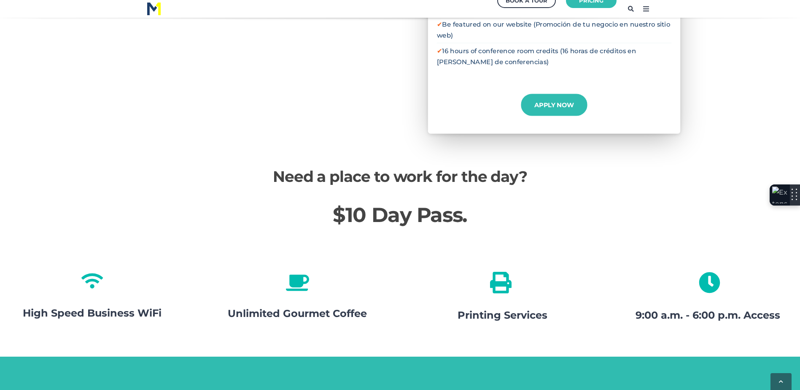 The image size is (800, 390). What do you see at coordinates (708, 315) in the screenshot?
I see `h3: 9:00 a.m. - 6:00 p.m. Access` at bounding box center [708, 315].